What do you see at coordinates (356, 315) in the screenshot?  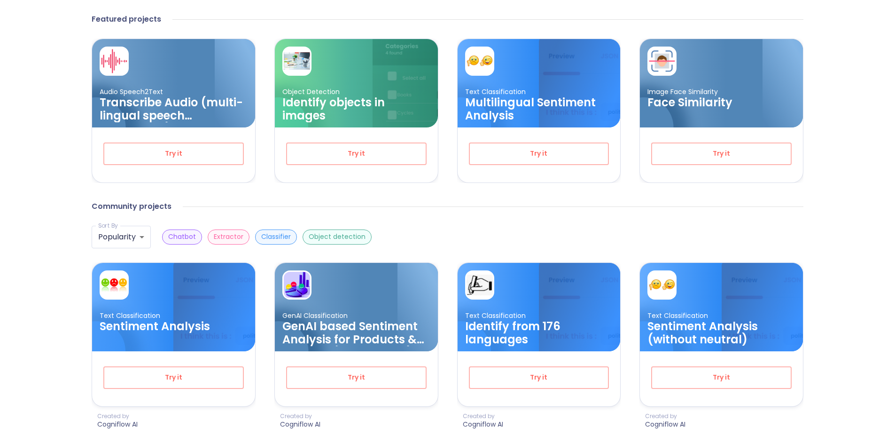 I see `p: GenAI Classification` at bounding box center [356, 315].